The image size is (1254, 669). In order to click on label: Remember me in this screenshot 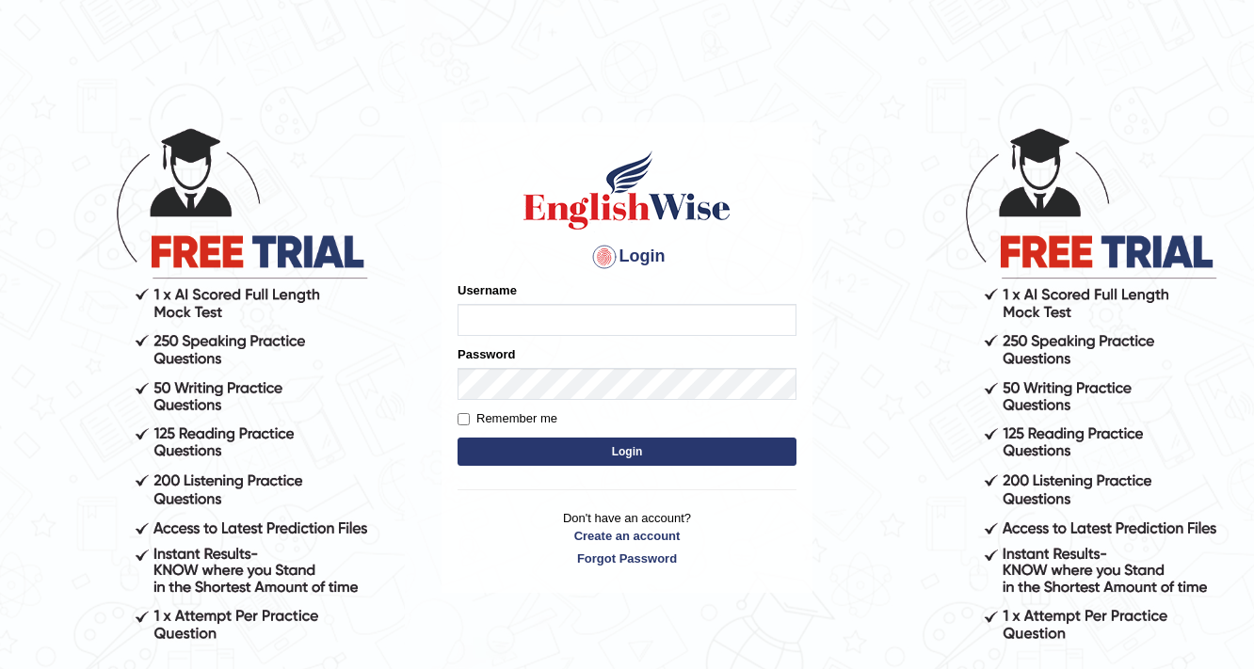, I will do `click(507, 419)`.